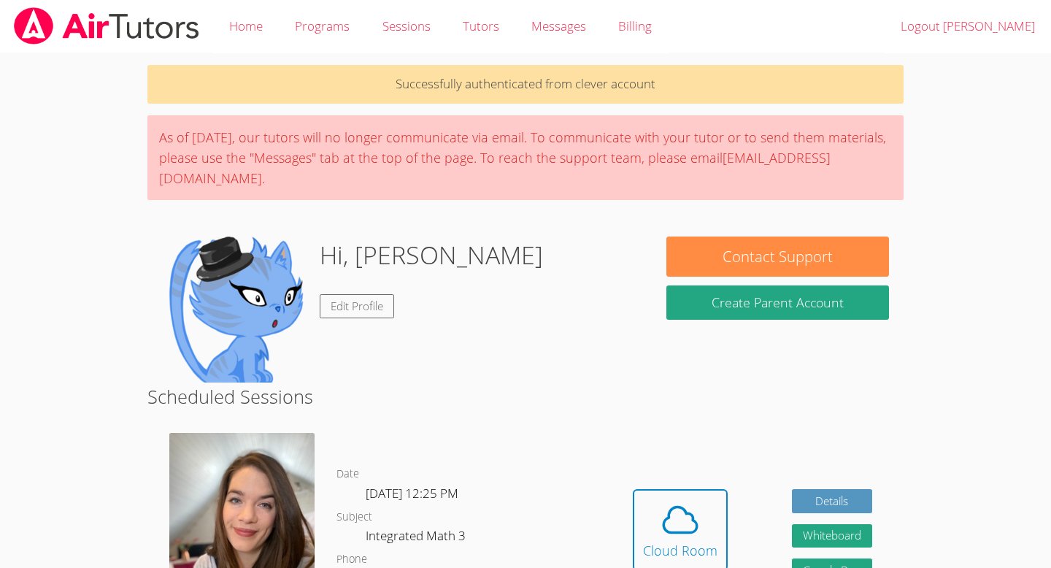  What do you see at coordinates (558, 26) in the screenshot?
I see `span: Messages` at bounding box center [558, 26].